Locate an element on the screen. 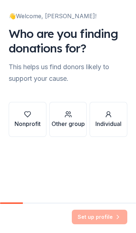 The height and width of the screenshot is (233, 136). div: Nonprofit is located at coordinates (28, 124).